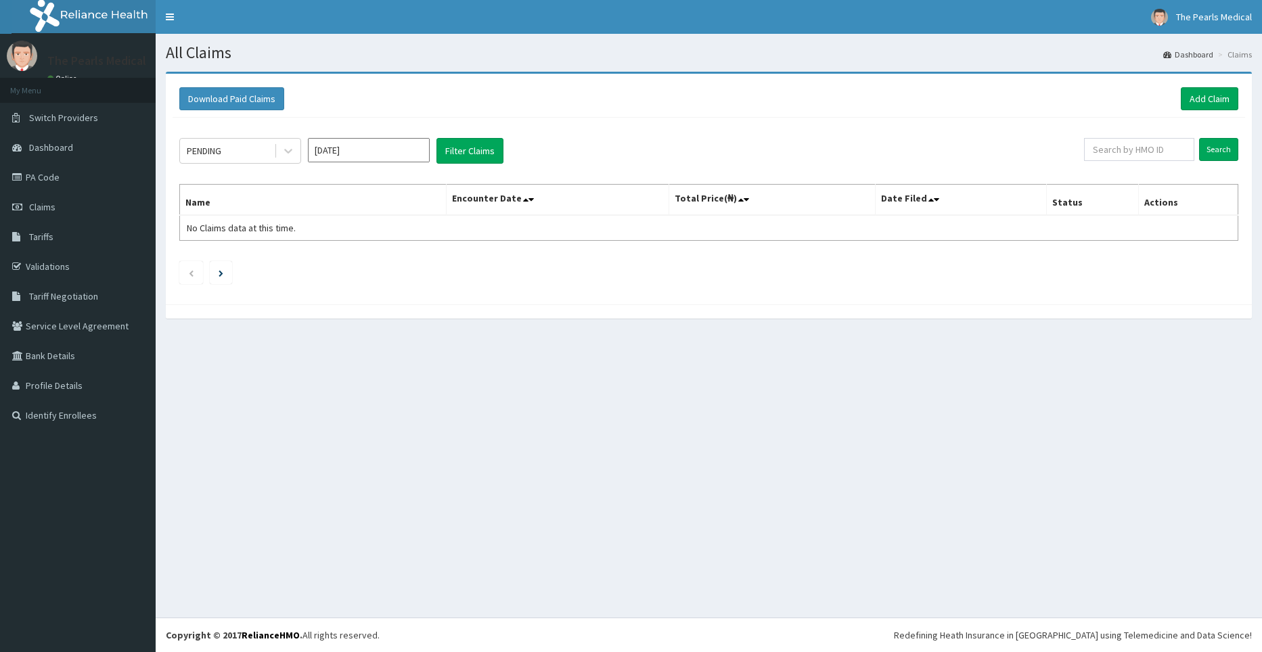 Image resolution: width=1262 pixels, height=652 pixels. Describe the element at coordinates (557, 200) in the screenshot. I see `th: Encounter Date` at that location.